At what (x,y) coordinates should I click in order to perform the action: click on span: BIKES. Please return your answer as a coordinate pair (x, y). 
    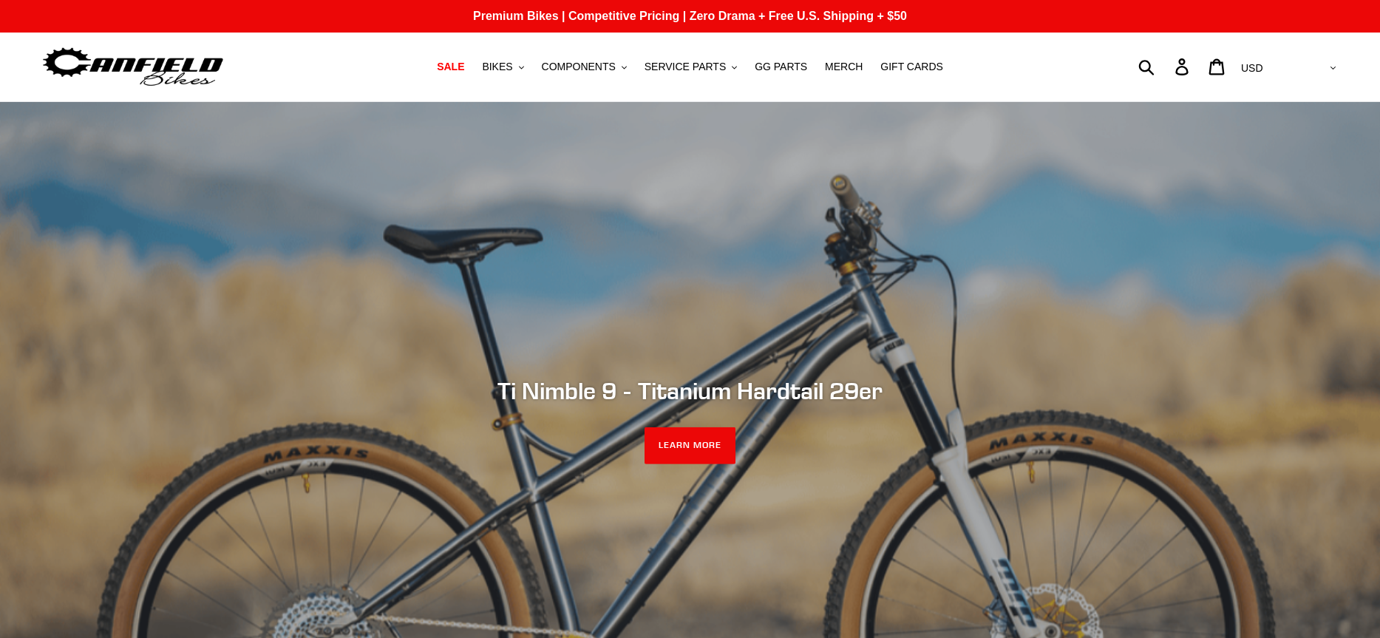
    Looking at the image, I should click on (497, 67).